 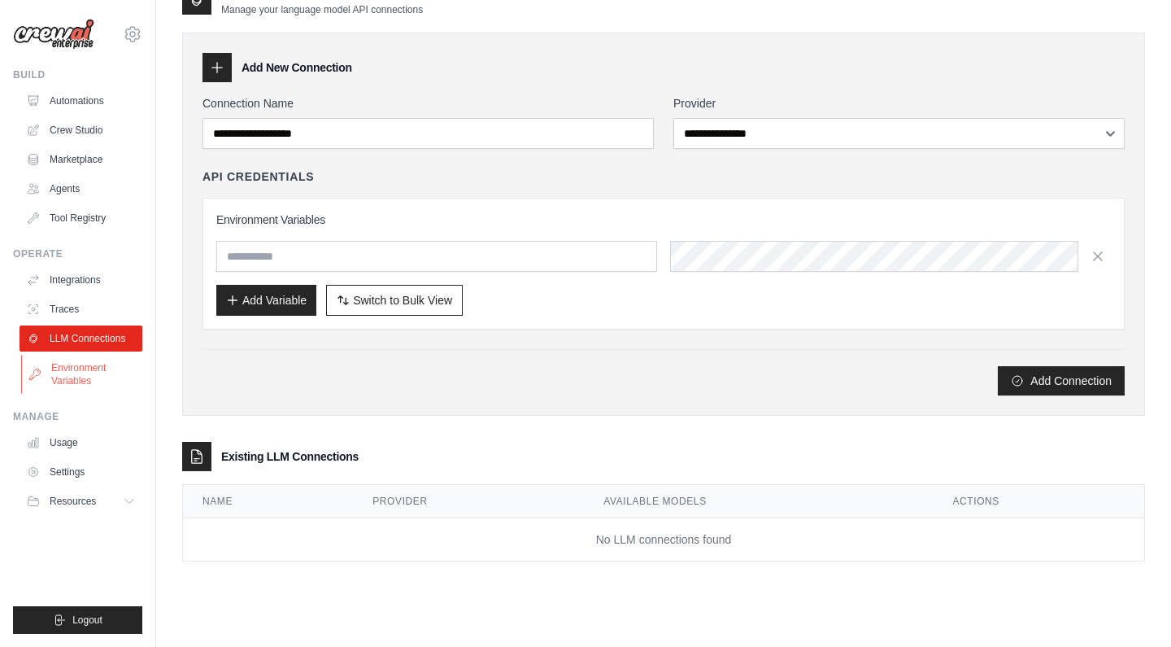 I want to click on th: Available Models, so click(x=758, y=501).